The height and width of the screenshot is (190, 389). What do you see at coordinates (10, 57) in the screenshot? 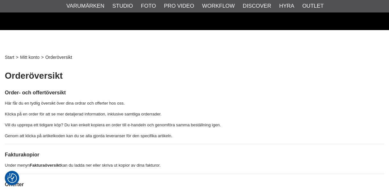
I see `a: Start` at bounding box center [10, 57].